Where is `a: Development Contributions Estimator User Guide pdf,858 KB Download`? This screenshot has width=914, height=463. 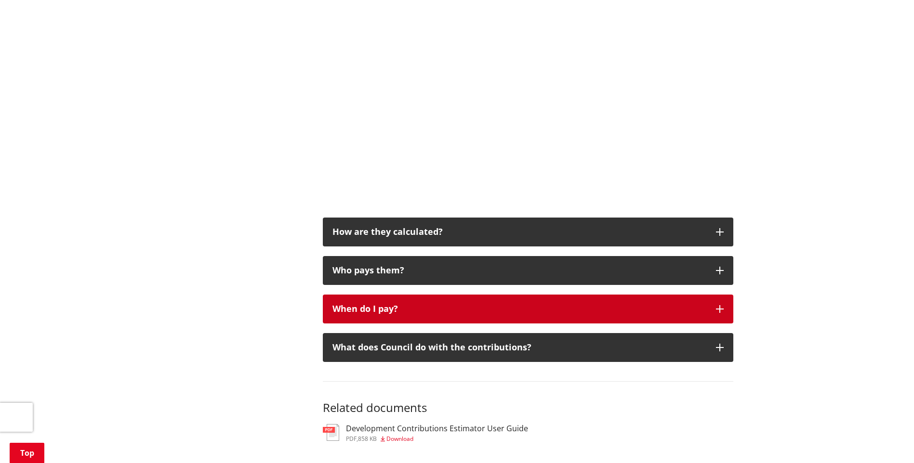 a: Development Contributions Estimator User Guide pdf,858 KB Download is located at coordinates (425, 433).